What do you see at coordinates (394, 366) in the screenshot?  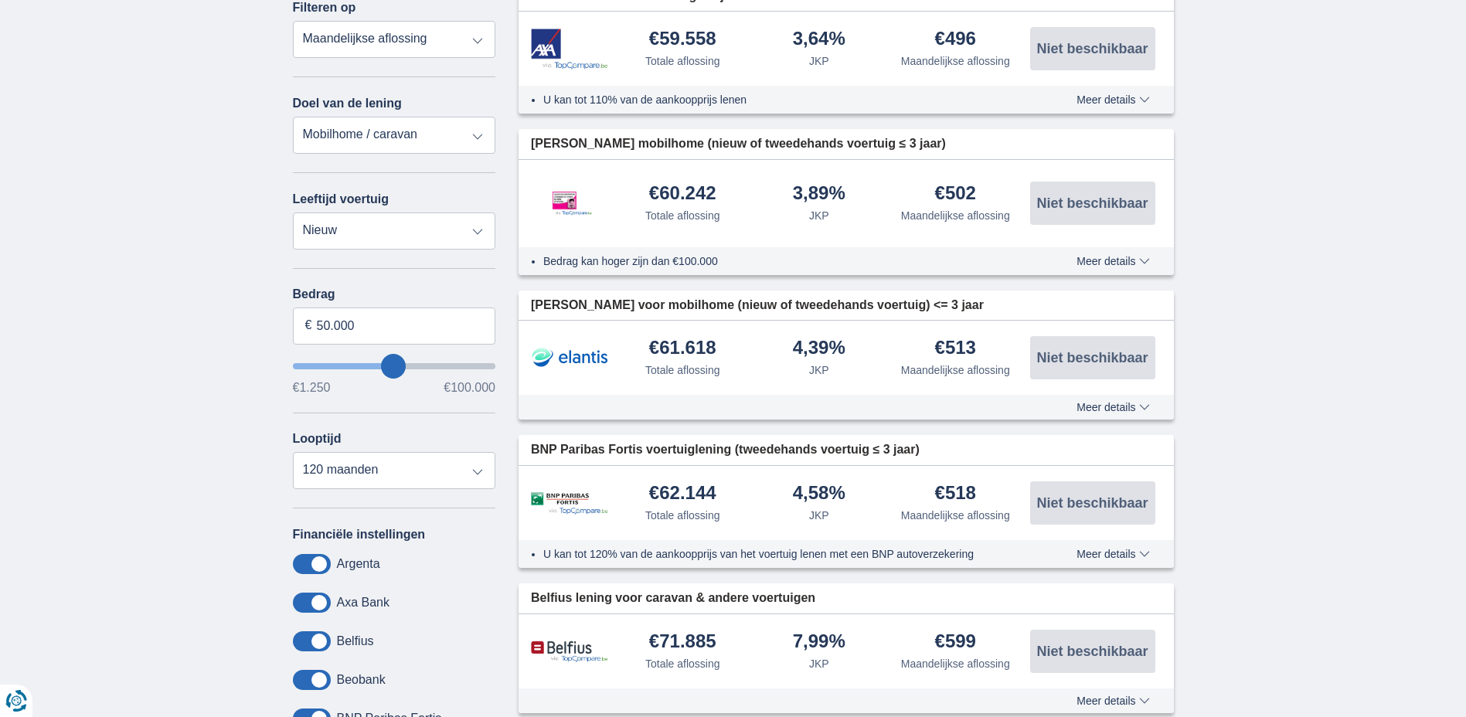 I see `input: wantToBorrow` at bounding box center [394, 366].